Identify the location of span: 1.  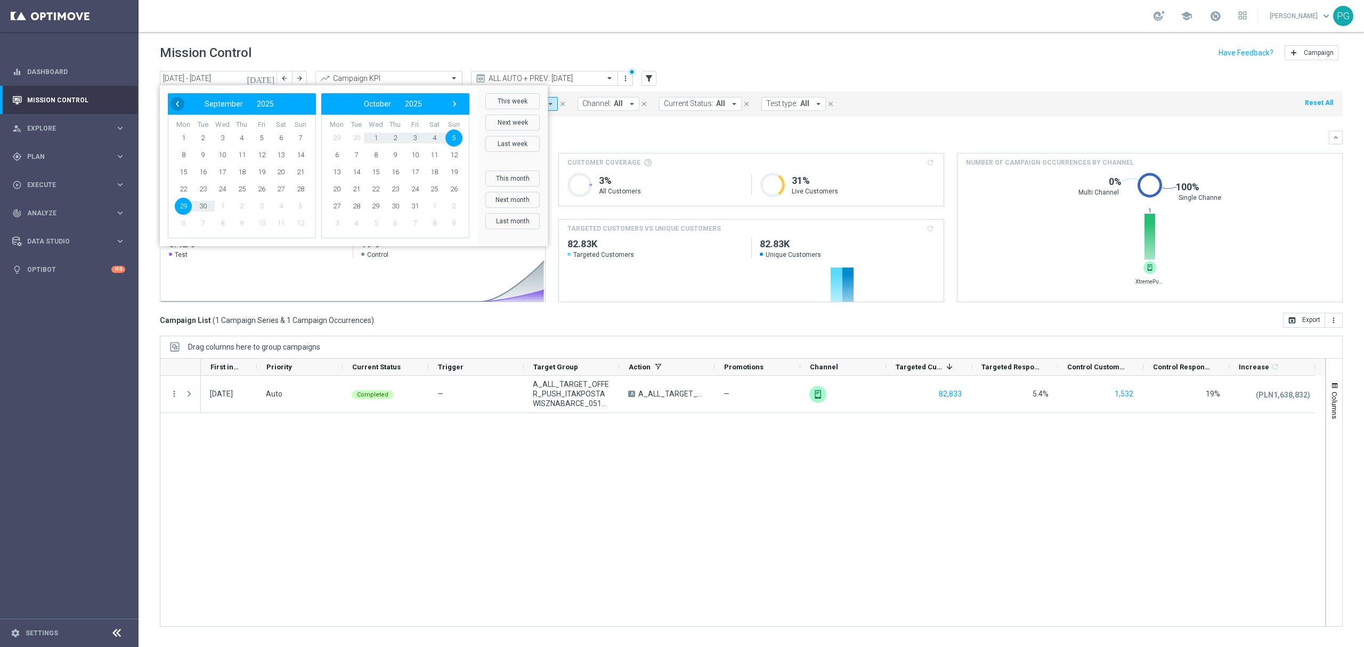
(1150, 211).